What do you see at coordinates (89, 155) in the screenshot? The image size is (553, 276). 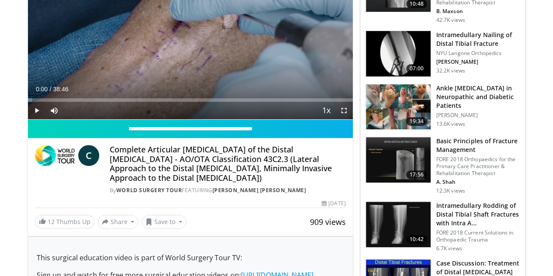 I see `span: C` at bounding box center [89, 155].